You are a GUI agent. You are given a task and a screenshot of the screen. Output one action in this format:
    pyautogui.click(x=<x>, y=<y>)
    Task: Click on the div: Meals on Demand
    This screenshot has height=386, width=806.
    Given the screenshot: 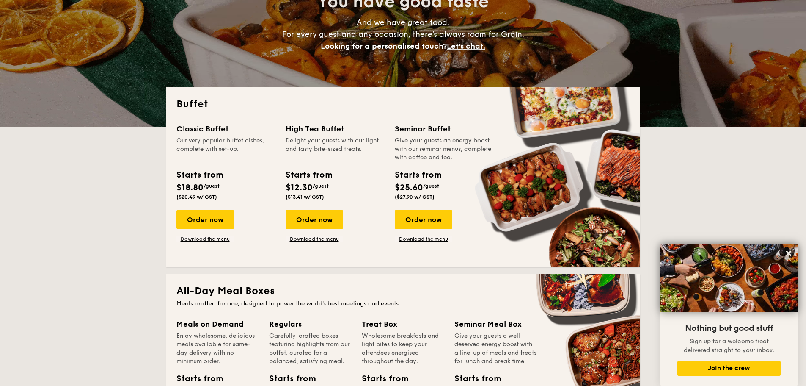 What is the action you would take?
    pyautogui.click(x=218, y=324)
    